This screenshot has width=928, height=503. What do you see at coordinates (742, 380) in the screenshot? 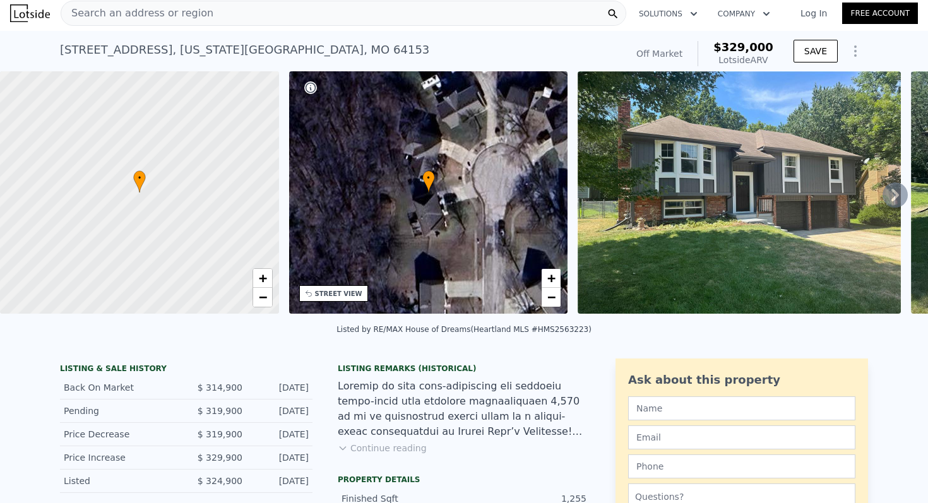
I see `div: Ask about this property` at bounding box center [742, 380].